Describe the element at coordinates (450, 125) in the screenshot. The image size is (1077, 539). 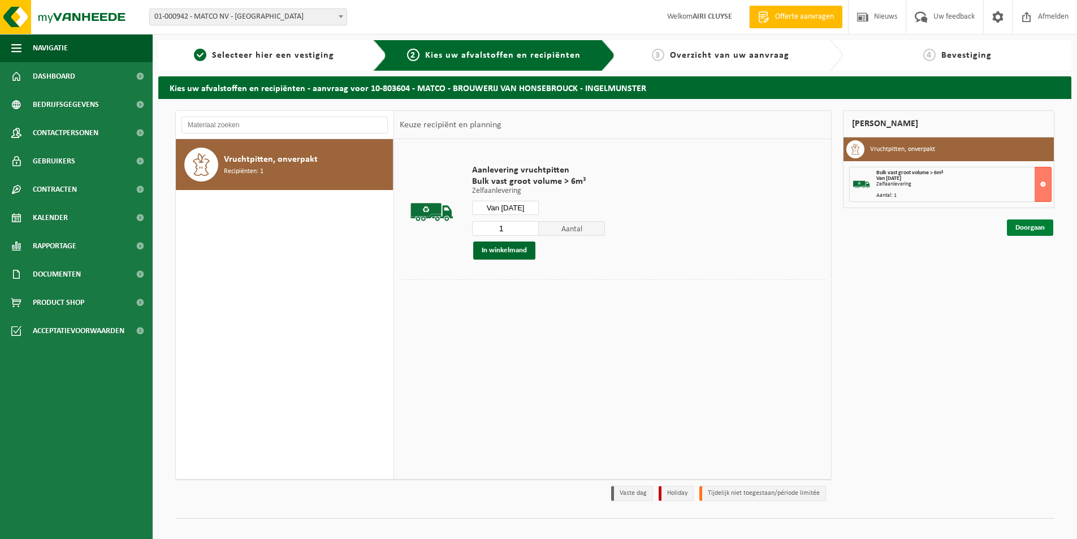
I see `div: Keuze recipiënt en planning` at that location.